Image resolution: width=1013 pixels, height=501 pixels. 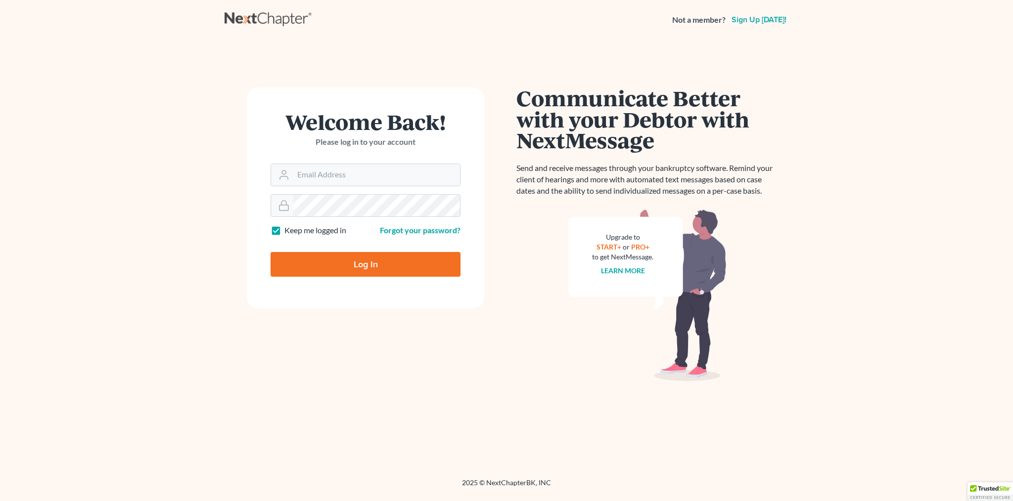 What do you see at coordinates (647, 295) in the screenshot?
I see `img: nextmessage_bg-59042aed3d76b12b5cd301f8e5b87938c9018125f34e5fa2b7a6b67550977c72.svg` at bounding box center [647, 295].